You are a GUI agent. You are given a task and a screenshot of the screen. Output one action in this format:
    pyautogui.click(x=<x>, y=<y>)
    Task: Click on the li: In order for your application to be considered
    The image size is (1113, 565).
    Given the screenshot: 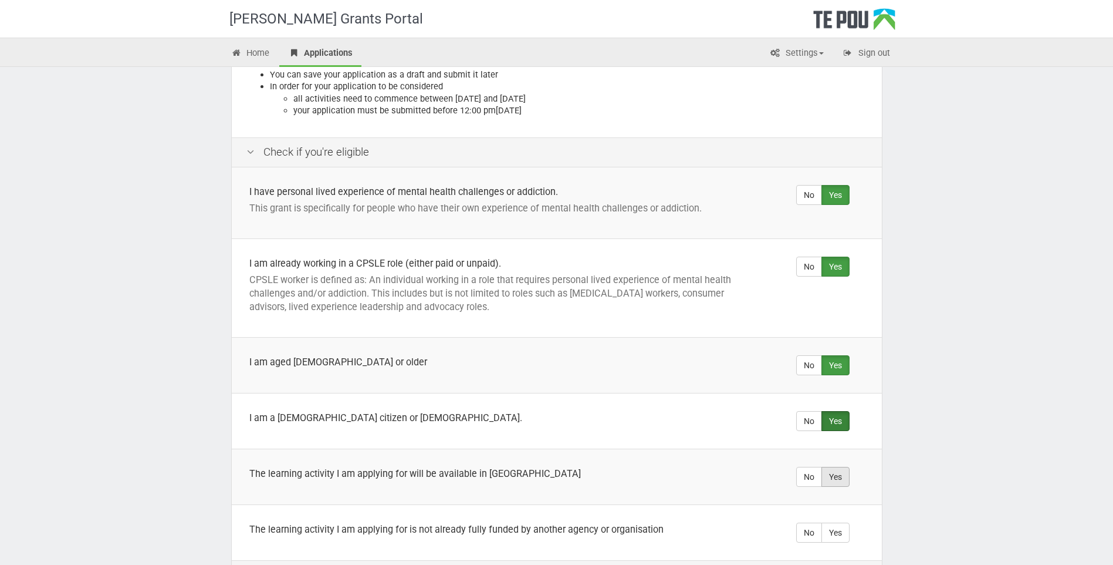 What is the action you would take?
    pyautogui.click(x=569, y=99)
    